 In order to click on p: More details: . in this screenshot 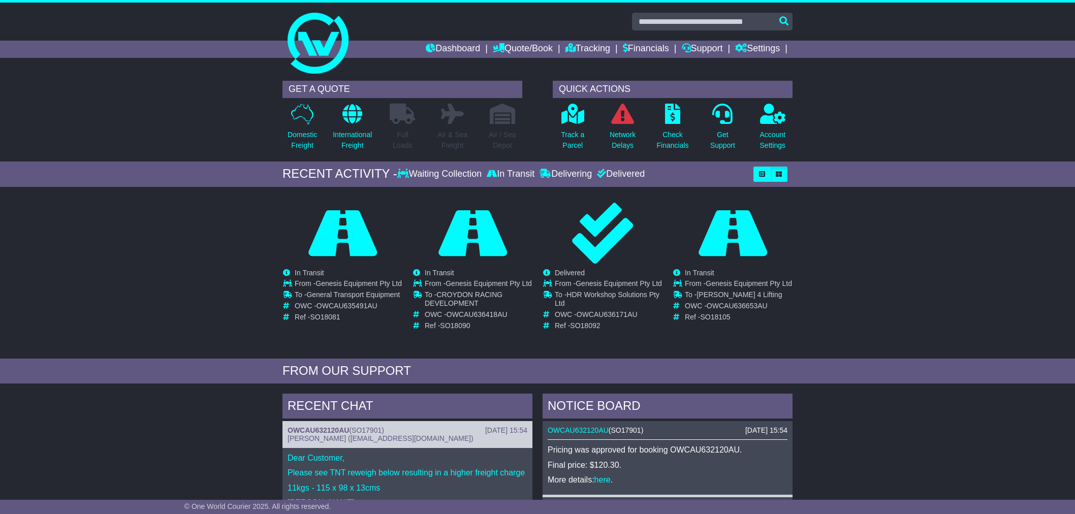, I will do `click(668, 480)`.